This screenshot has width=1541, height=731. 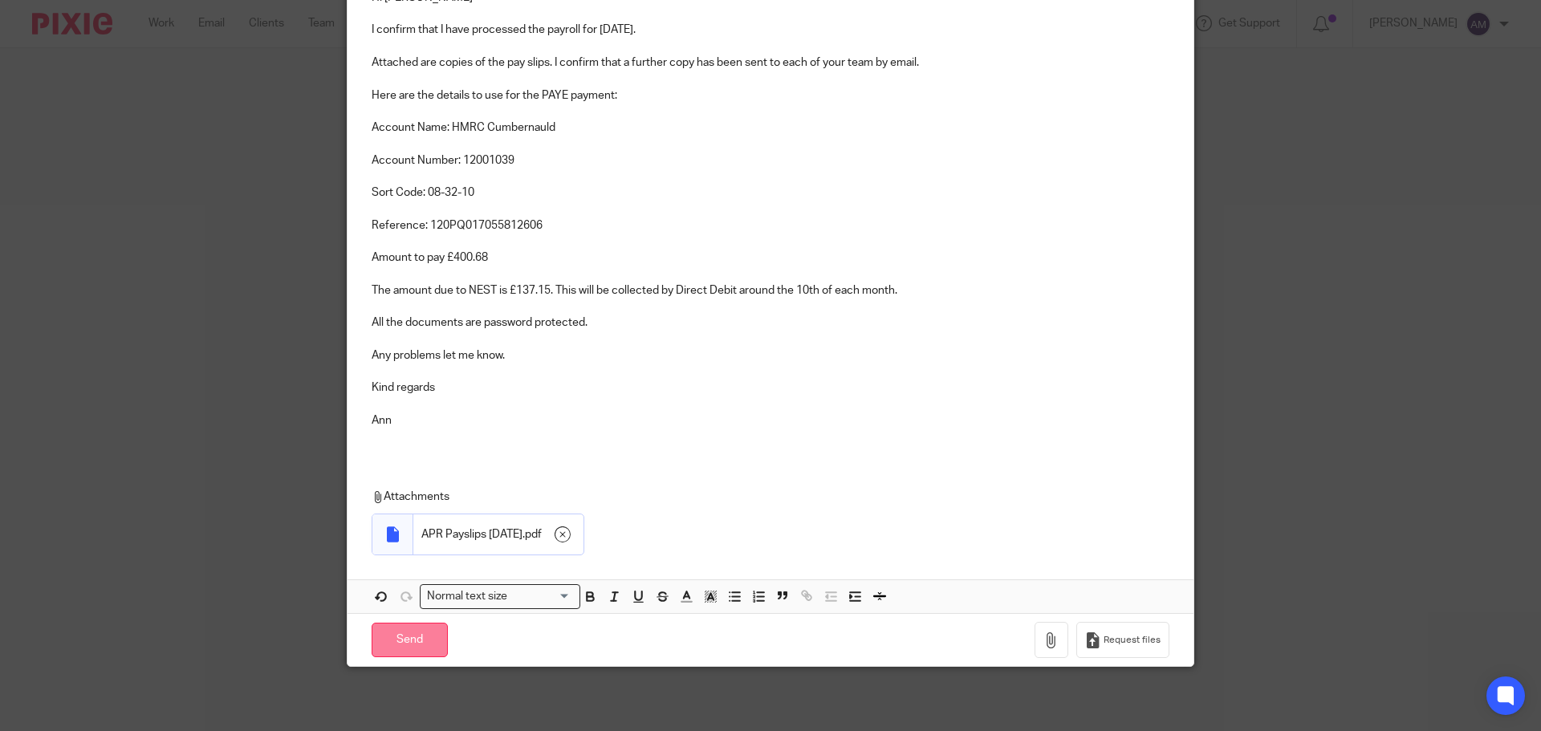 I want to click on p: Account Name: HMRC Cumbernauld, so click(x=771, y=120).